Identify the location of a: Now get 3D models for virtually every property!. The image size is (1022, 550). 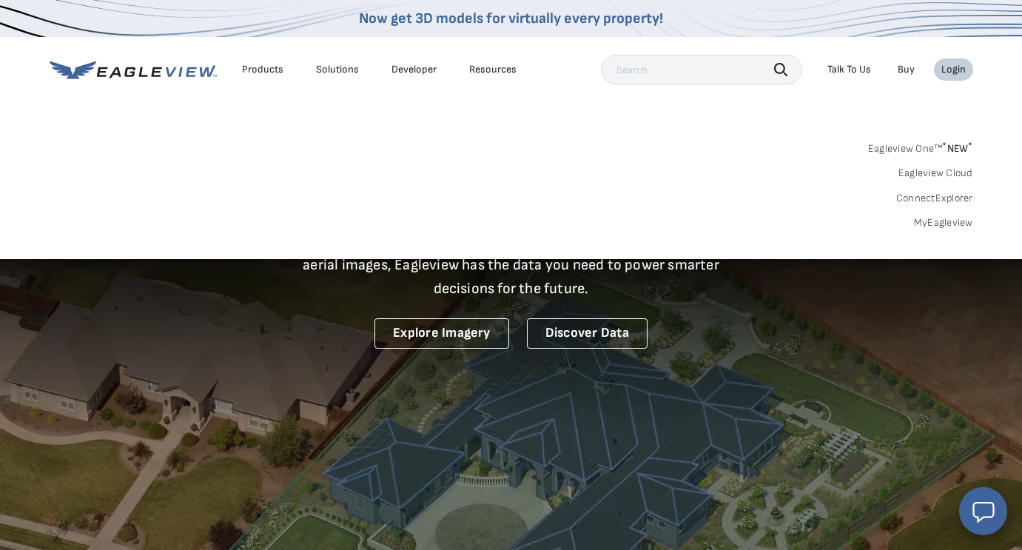
(511, 18).